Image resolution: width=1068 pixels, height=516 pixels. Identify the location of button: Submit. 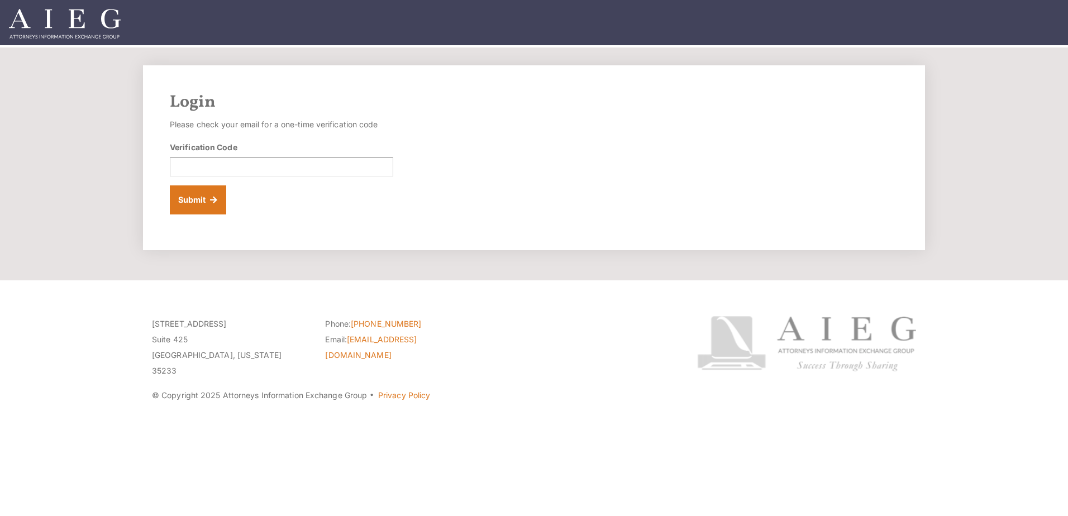
(198, 200).